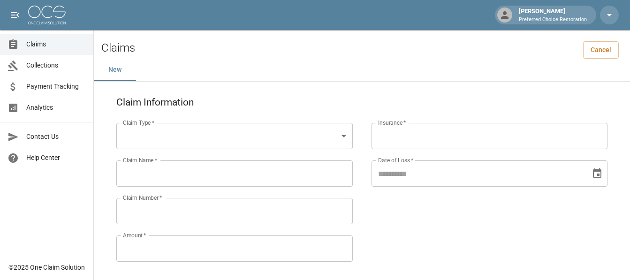 The width and height of the screenshot is (630, 280). What do you see at coordinates (601, 50) in the screenshot?
I see `a: Cancel` at bounding box center [601, 50].